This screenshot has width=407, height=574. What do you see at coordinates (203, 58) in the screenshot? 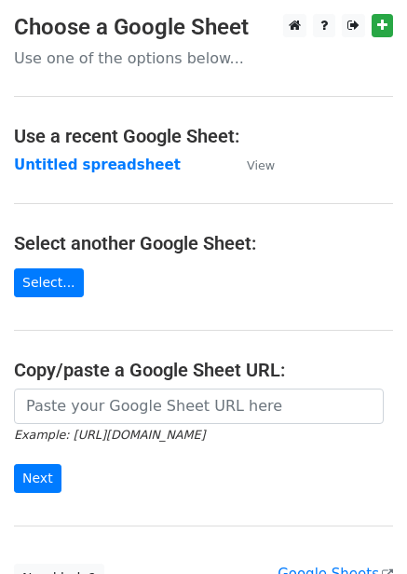
I see `p: Use one of the options below...` at bounding box center [203, 58].